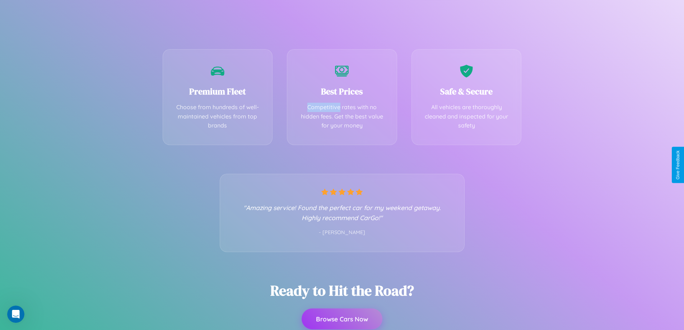  Describe the element at coordinates (342, 116) in the screenshot. I see `p: Competitive rates with no hidden fees. Get the best value for your money` at that location.